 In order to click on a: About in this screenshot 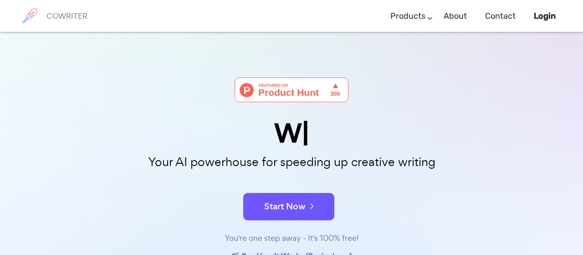, I will do `click(455, 16)`.